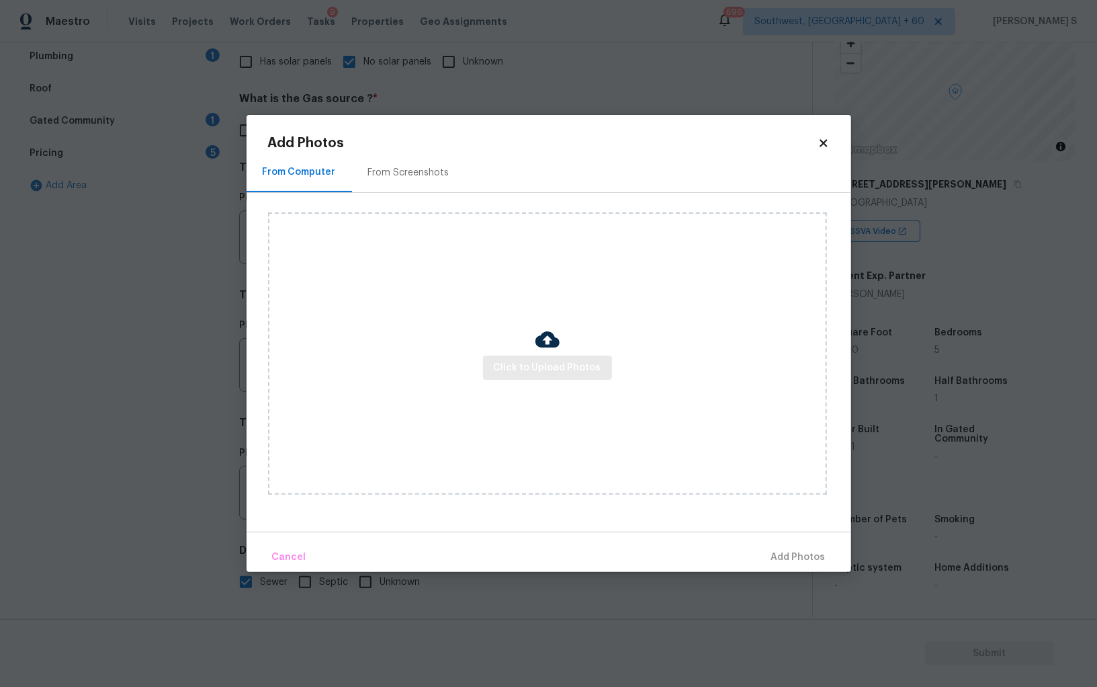  Describe the element at coordinates (289, 557) in the screenshot. I see `button: Cancel` at that location.